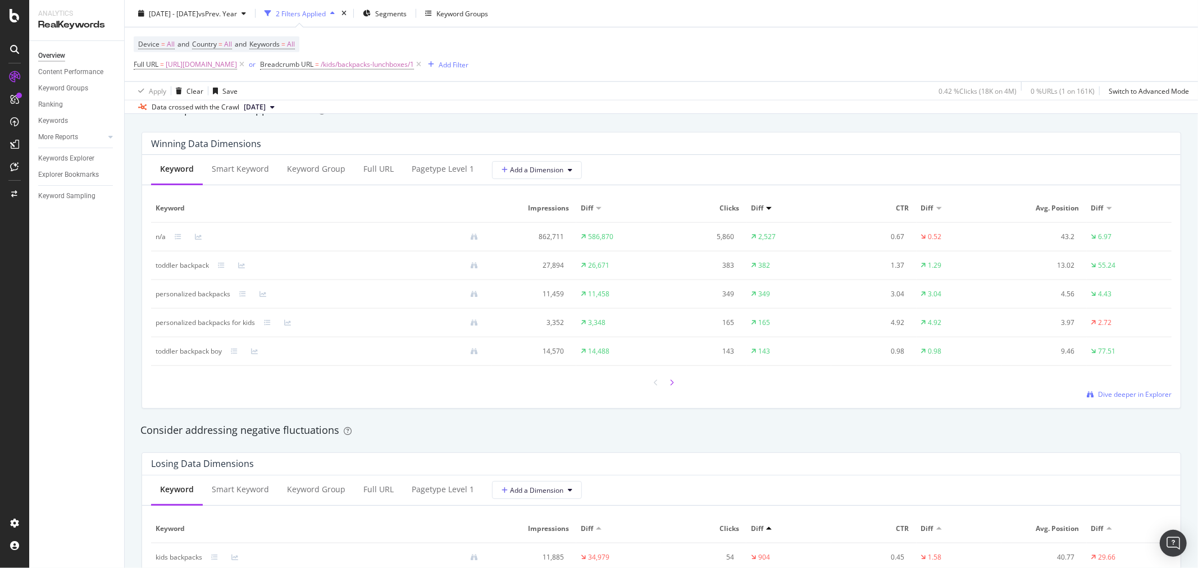 Image resolution: width=1198 pixels, height=568 pixels. What do you see at coordinates (530, 352) in the screenshot?
I see `div: 14,570` at bounding box center [530, 352].